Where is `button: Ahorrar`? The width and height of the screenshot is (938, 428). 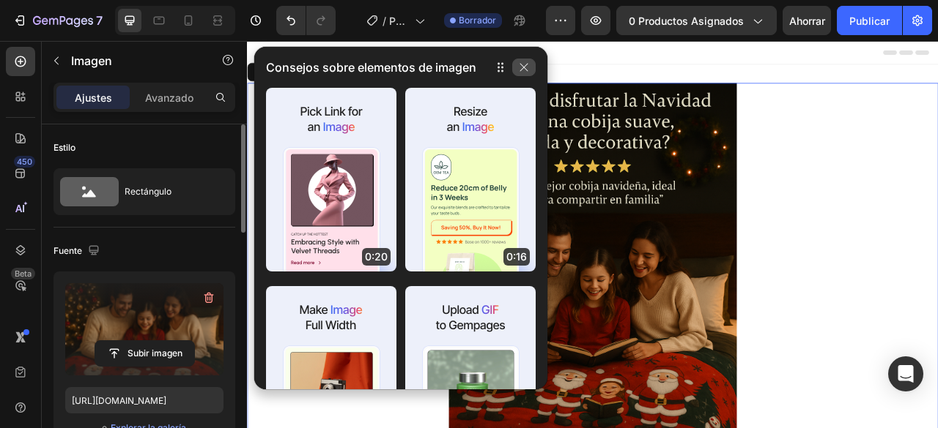
button: Ahorrar is located at coordinates (806, 21).